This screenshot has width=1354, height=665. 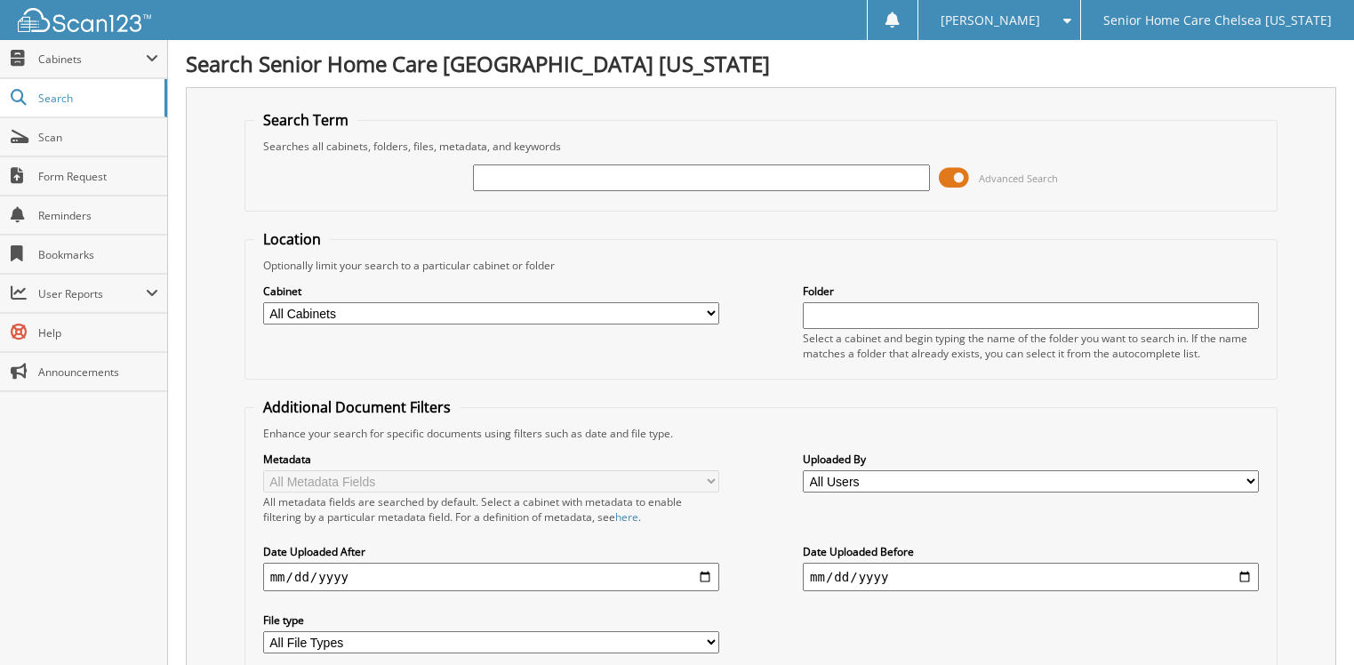 What do you see at coordinates (92, 293) in the screenshot?
I see `span: User Reports` at bounding box center [92, 293].